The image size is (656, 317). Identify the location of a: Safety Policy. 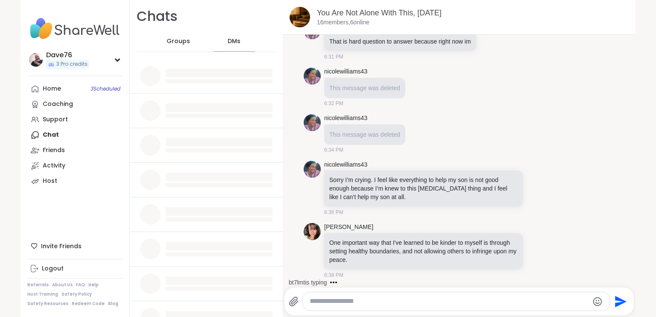
(76, 294).